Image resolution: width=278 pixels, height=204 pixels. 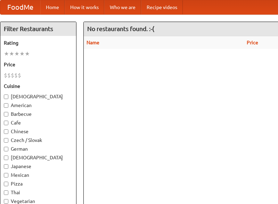 I want to click on h5: Cuisine, so click(x=38, y=86).